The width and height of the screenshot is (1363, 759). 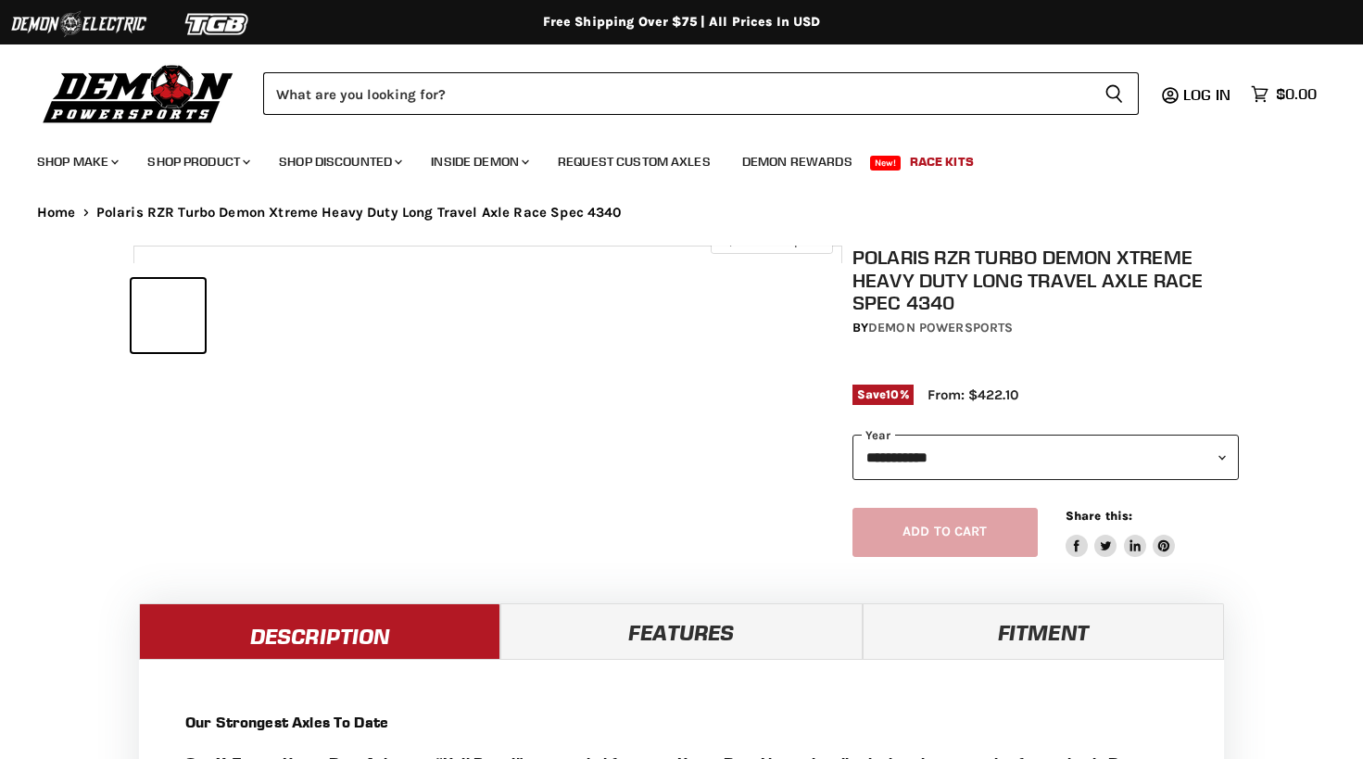 What do you see at coordinates (667, 157) in the screenshot?
I see `ul: Main menu` at bounding box center [667, 157].